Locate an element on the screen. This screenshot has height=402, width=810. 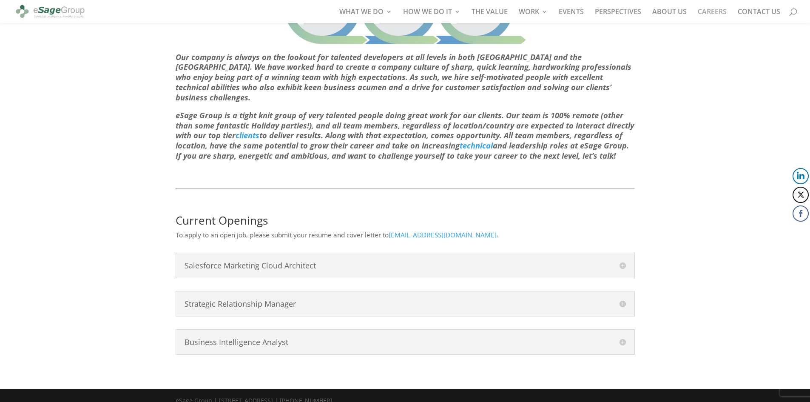
button: LinkedIn Share is located at coordinates (801, 176).